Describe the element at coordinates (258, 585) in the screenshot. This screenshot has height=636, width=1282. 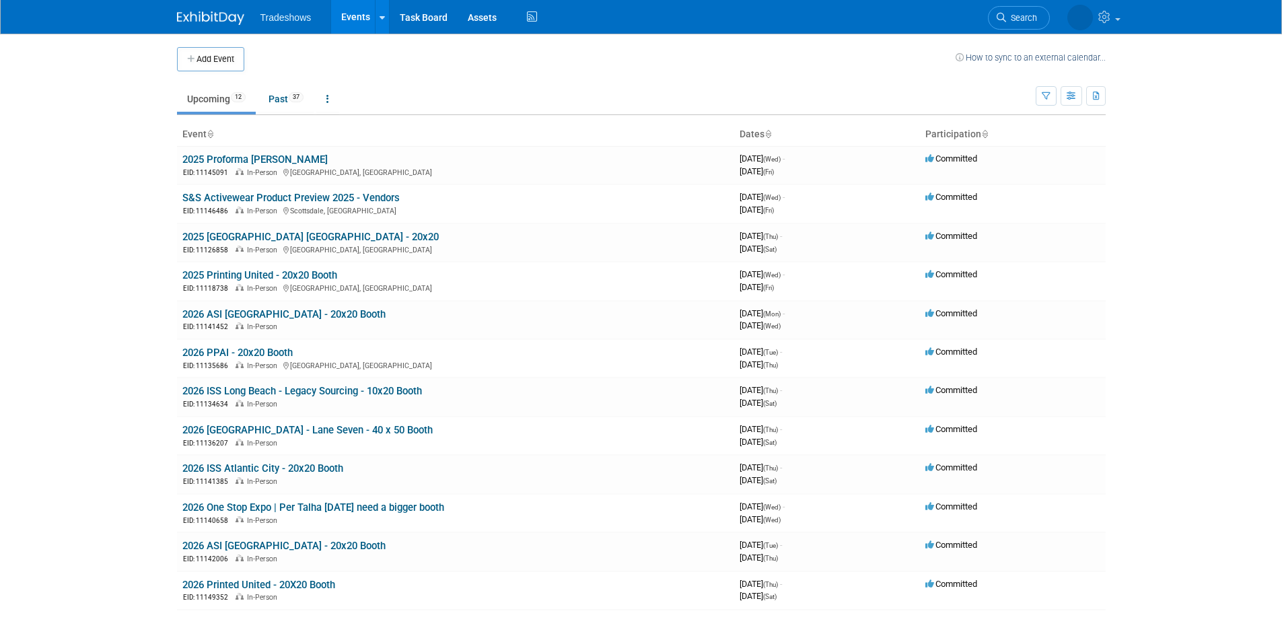
I see `a: 2026 Printed United - 20X20 Booth` at that location.